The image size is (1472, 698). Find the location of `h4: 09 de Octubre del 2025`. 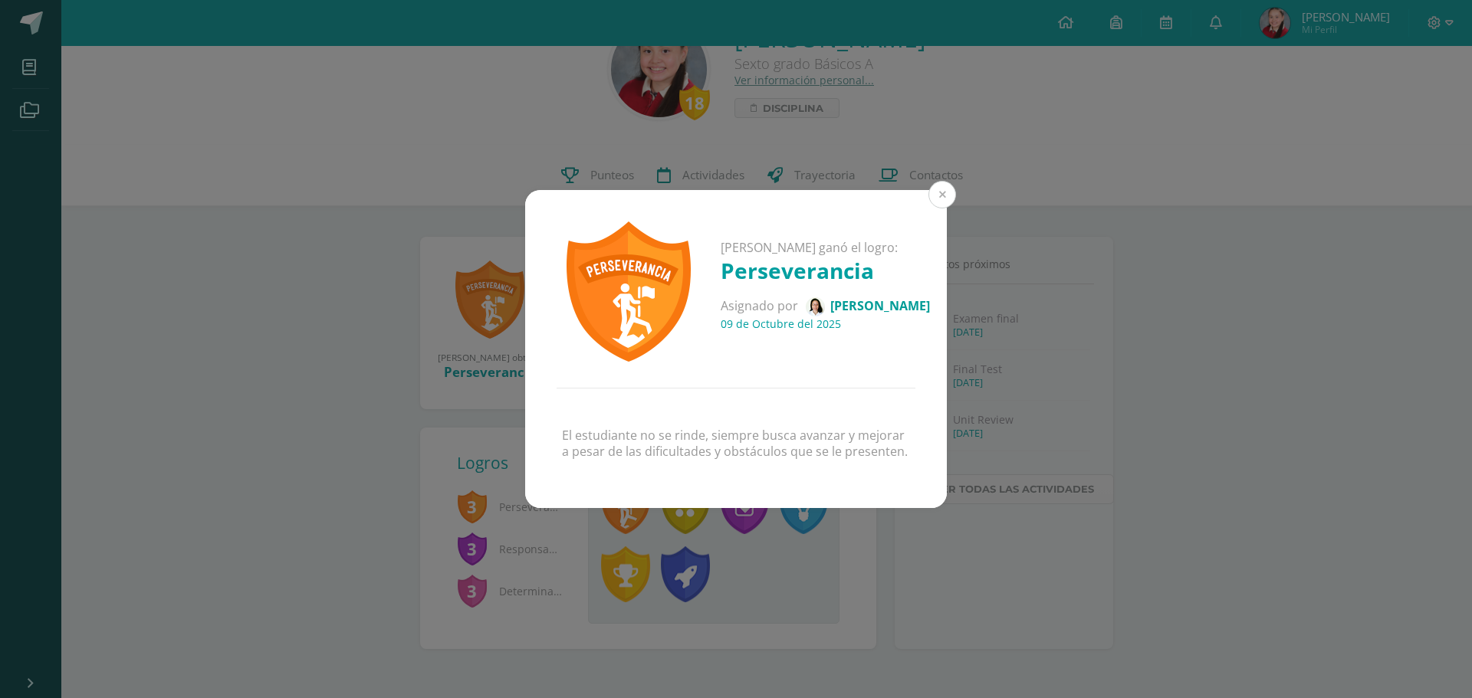

h4: 09 de Octubre del 2025 is located at coordinates (825, 324).